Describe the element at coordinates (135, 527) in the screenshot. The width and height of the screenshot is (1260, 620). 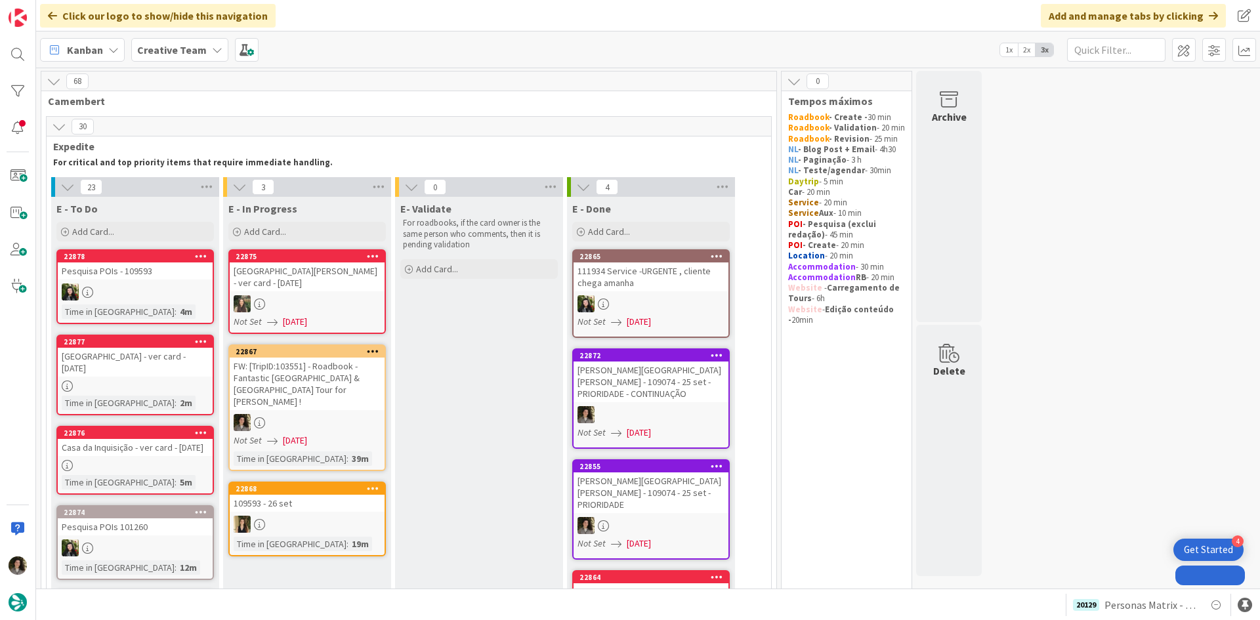
I see `div: Pesquisa POIs 101260` at that location.